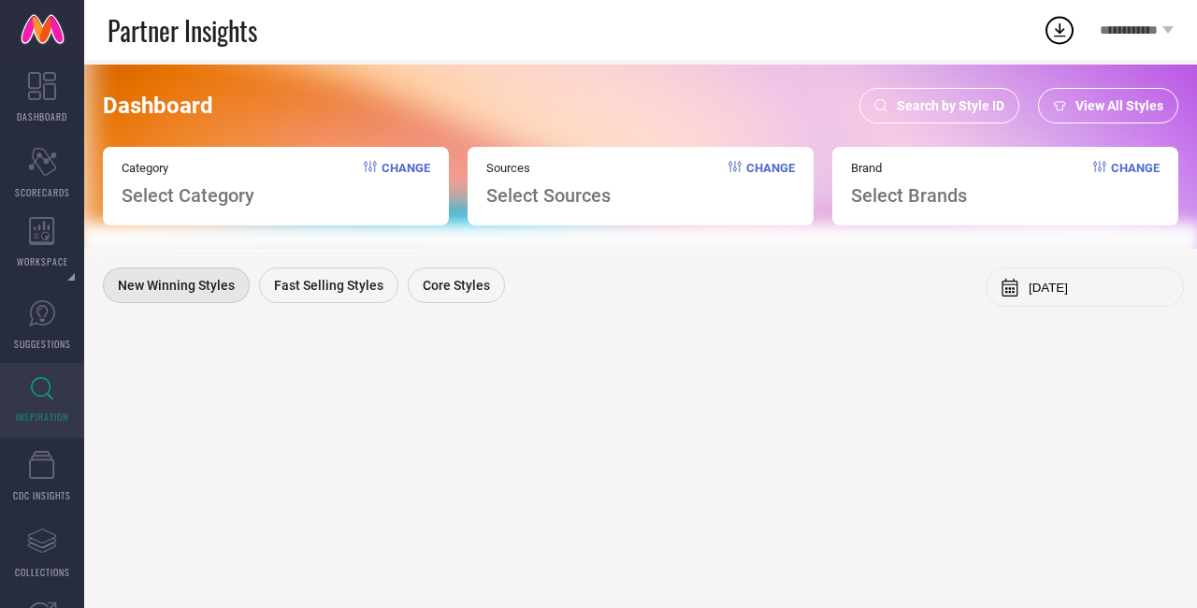 This screenshot has width=1197, height=608. I want to click on input: Select month, so click(1099, 287).